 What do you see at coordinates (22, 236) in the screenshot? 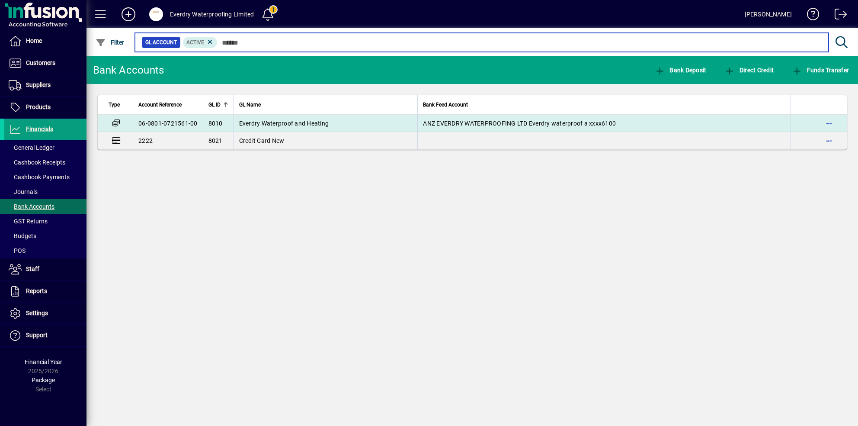
I see `span: Budgets` at bounding box center [22, 236].